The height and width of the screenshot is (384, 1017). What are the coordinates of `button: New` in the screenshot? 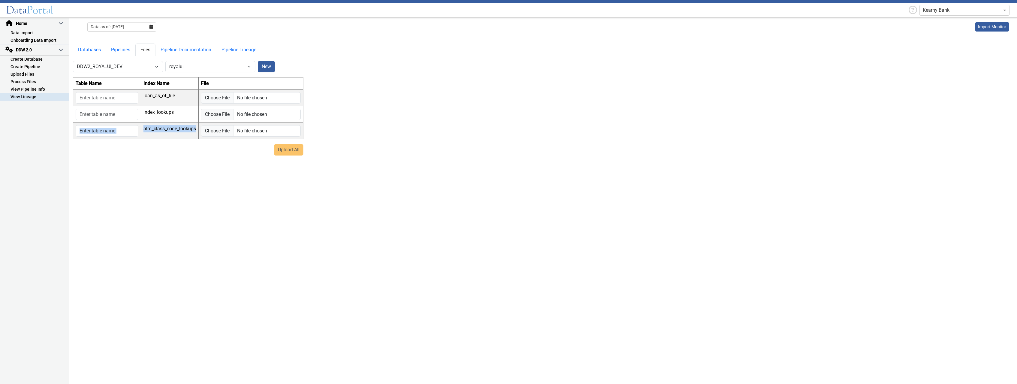 It's located at (266, 67).